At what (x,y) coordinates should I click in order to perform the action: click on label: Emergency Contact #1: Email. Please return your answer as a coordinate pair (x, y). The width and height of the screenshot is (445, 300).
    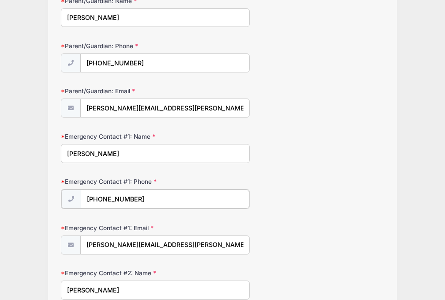
    Looking at the image, I should click on (115, 228).